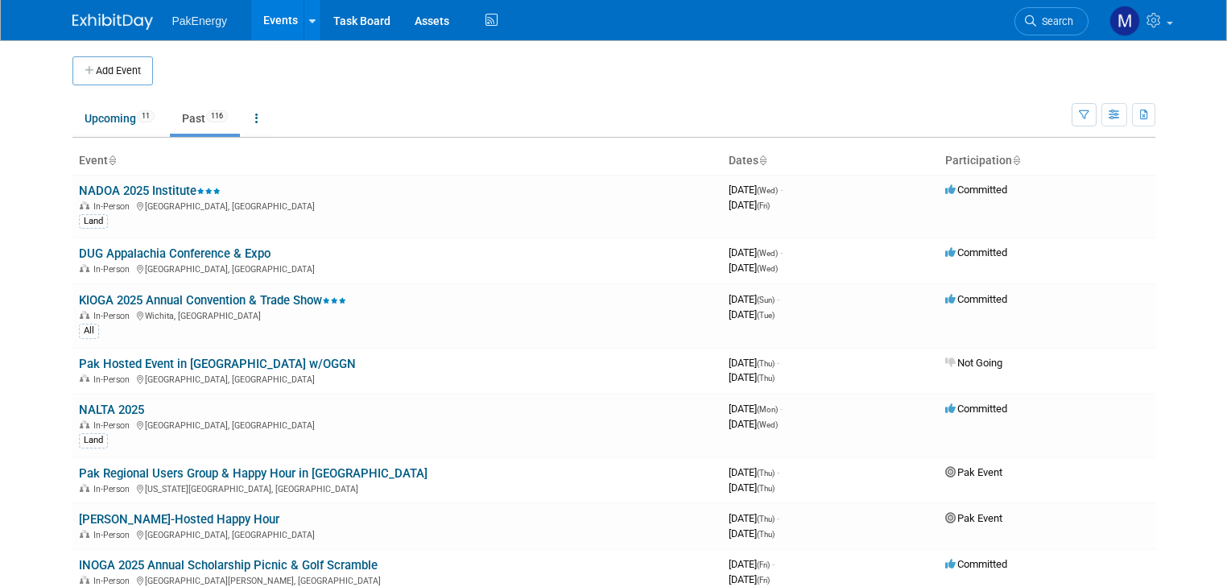 The width and height of the screenshot is (1227, 587). Describe the element at coordinates (765, 299) in the screenshot. I see `span: (Sun)` at that location.